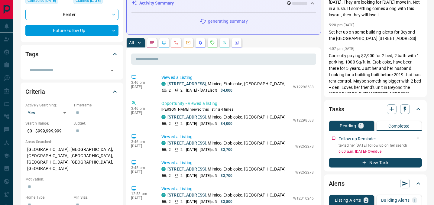  I want to click on p: Pending, so click(348, 126).